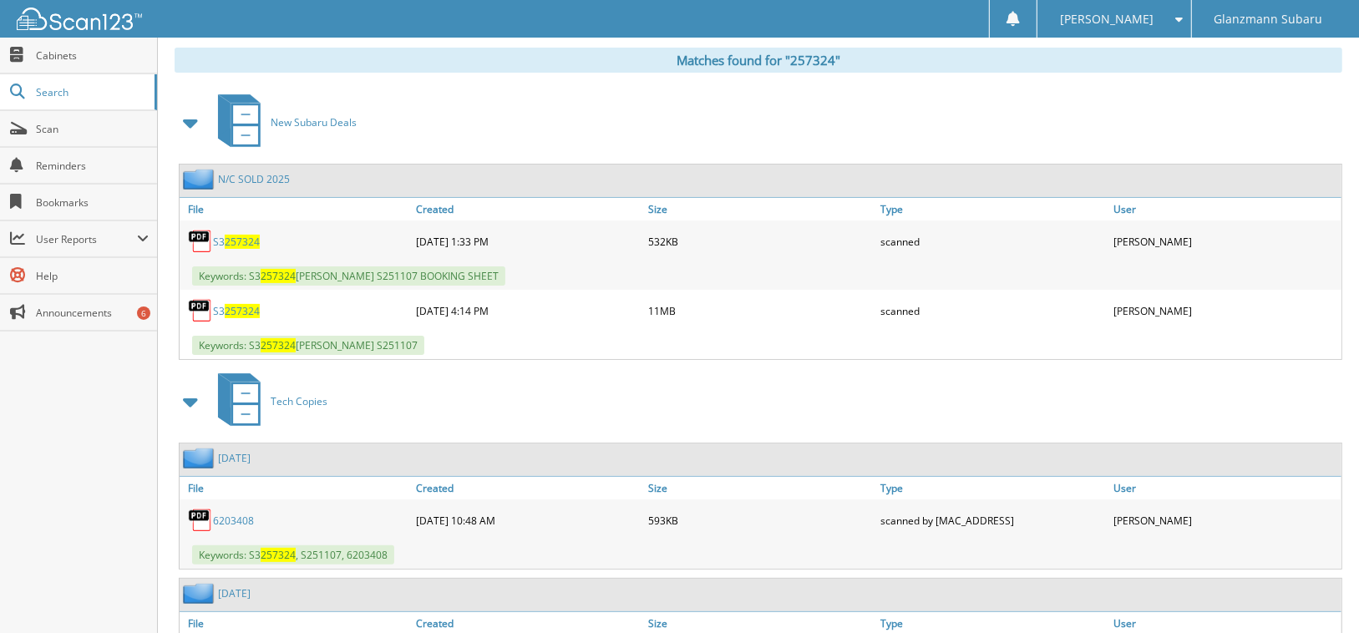 The width and height of the screenshot is (1359, 633). I want to click on span: Scan, so click(92, 129).